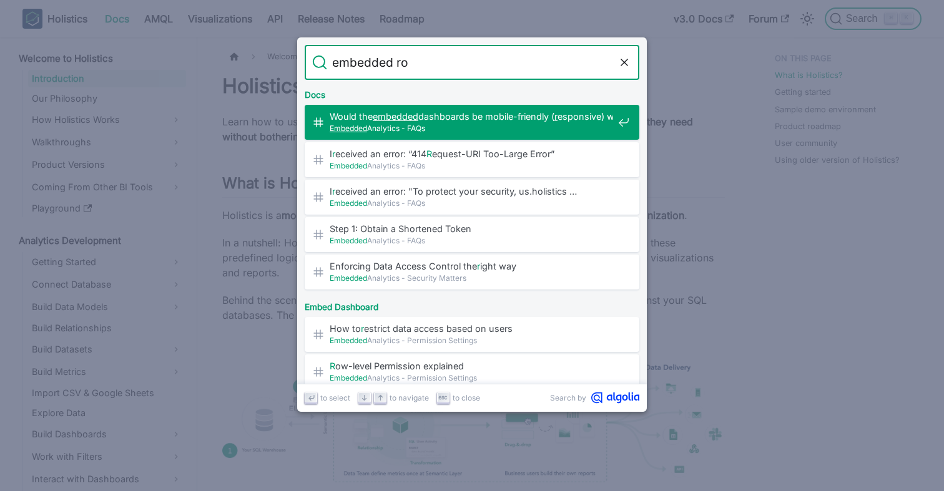  Describe the element at coordinates (471, 228) in the screenshot. I see `span: Step 1: Obtain a Shortened Token​` at that location.